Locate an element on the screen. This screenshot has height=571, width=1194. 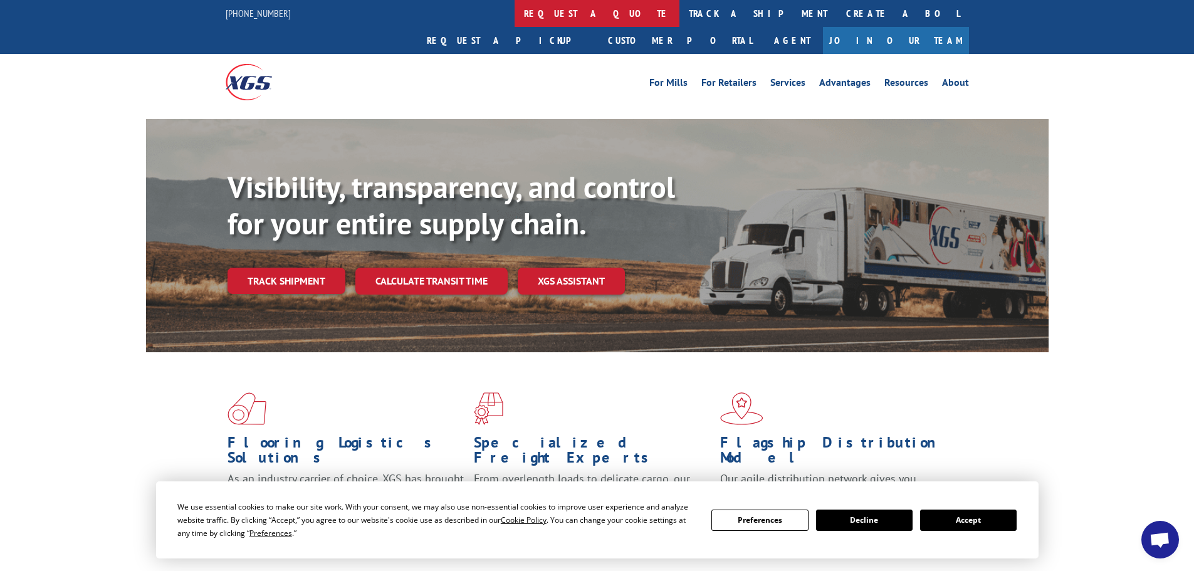
a: About is located at coordinates (955, 85).